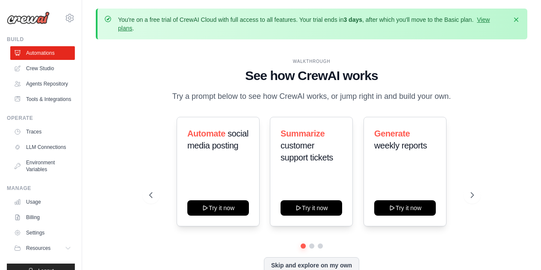 The height and width of the screenshot is (270, 541). I want to click on p: You're on a free trial of CrewAI Cloud with full access to all features. Your trial ends in , aft..., so click(312, 24).